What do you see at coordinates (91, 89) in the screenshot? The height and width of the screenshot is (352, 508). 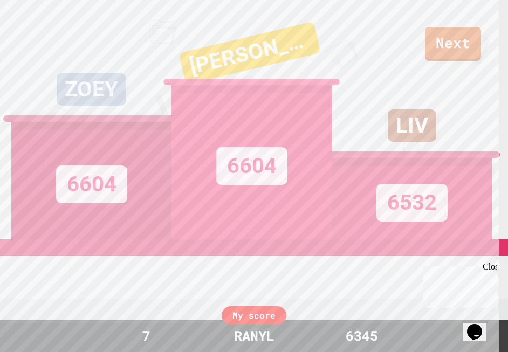 I see `div: ZOEY` at bounding box center [91, 89].